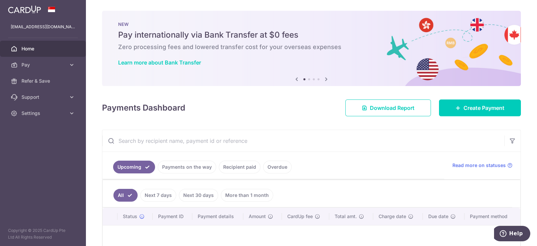 The height and width of the screenshot is (246, 537). What do you see at coordinates (484, 108) in the screenshot?
I see `span: Create Payment` at bounding box center [484, 108].